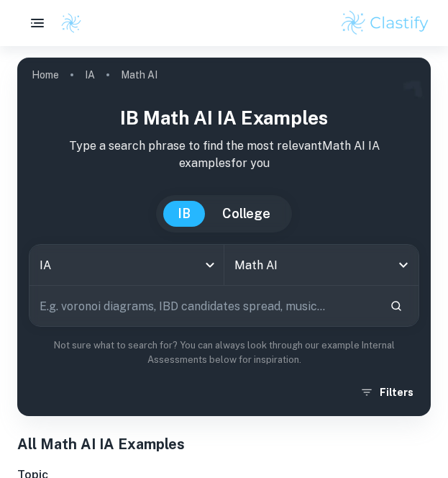 Image resolution: width=448 pixels, height=478 pixels. Describe the element at coordinates (90, 75) in the screenshot. I see `a: IA` at that location.